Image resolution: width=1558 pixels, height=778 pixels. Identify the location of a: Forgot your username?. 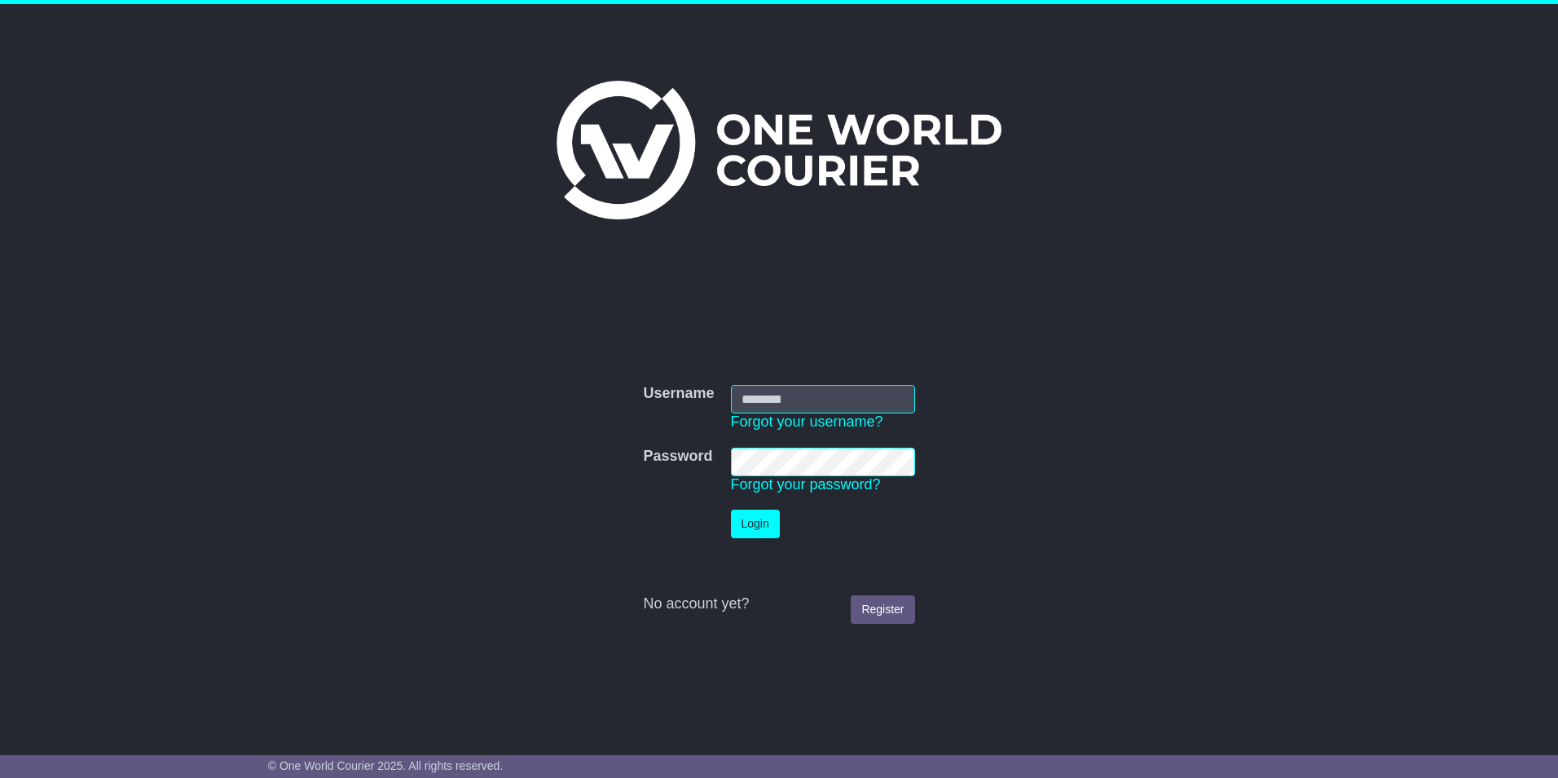
(807, 421).